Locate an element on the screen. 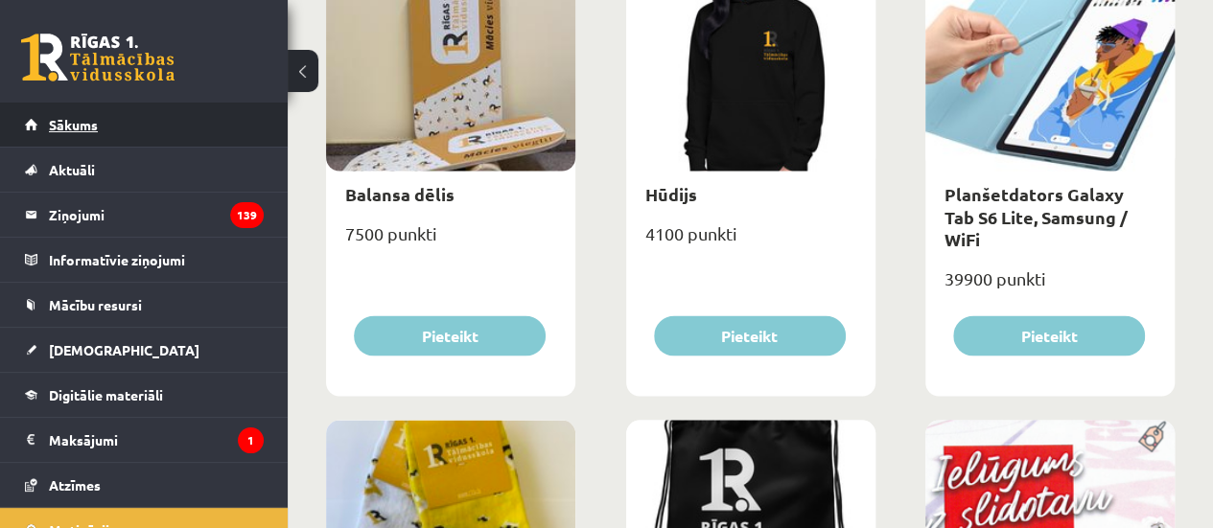 The height and width of the screenshot is (528, 1213). span: Digitālie materiāli is located at coordinates (105, 395).